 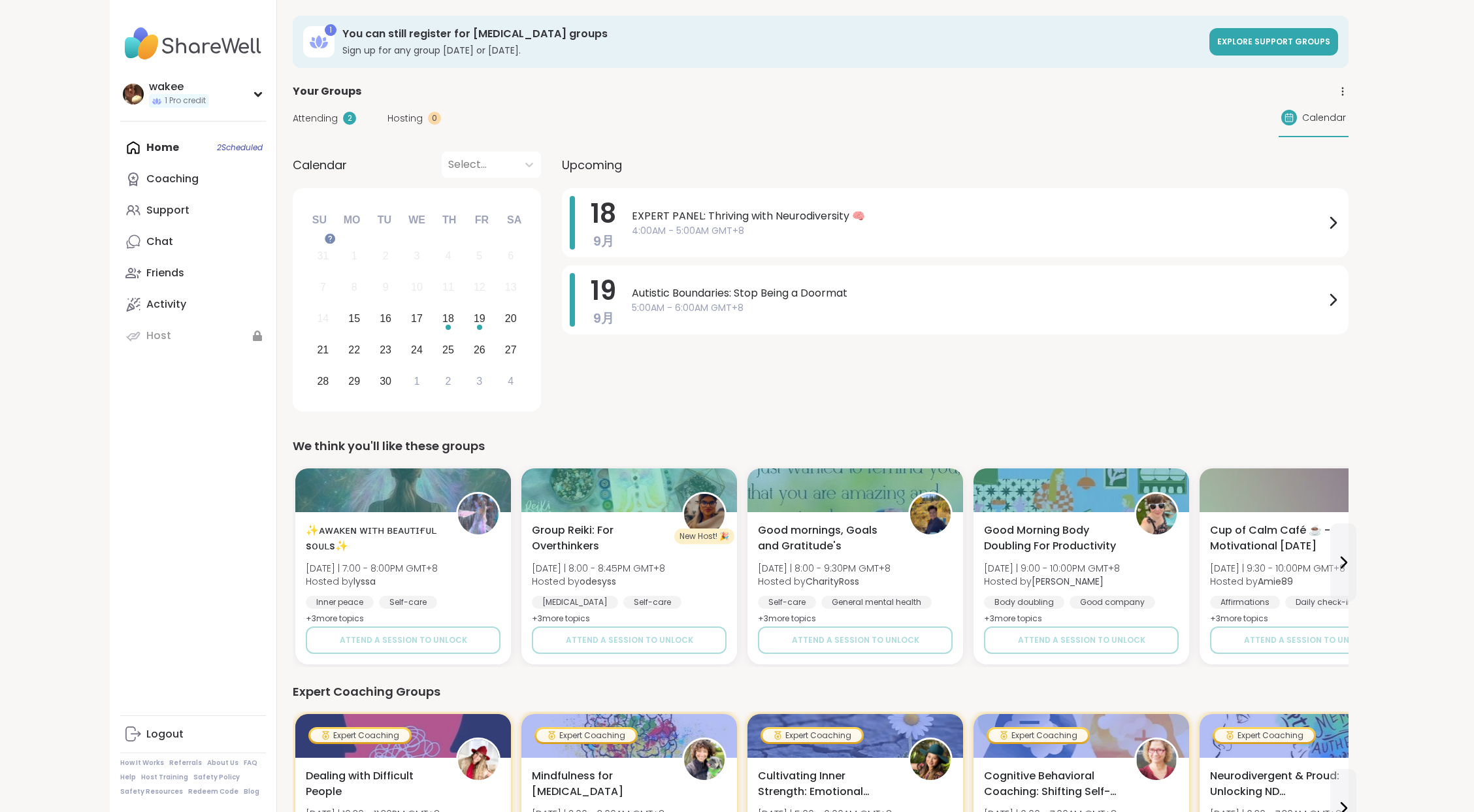 What do you see at coordinates (448, 256) in the screenshot?
I see `div: Not available Thursday, September 4th, 2025` at bounding box center [448, 256].